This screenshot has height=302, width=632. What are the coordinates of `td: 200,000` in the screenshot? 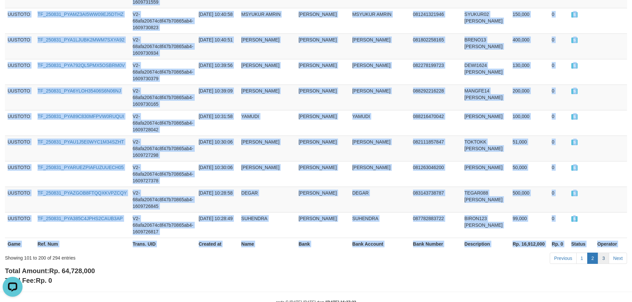 It's located at (529, 97).